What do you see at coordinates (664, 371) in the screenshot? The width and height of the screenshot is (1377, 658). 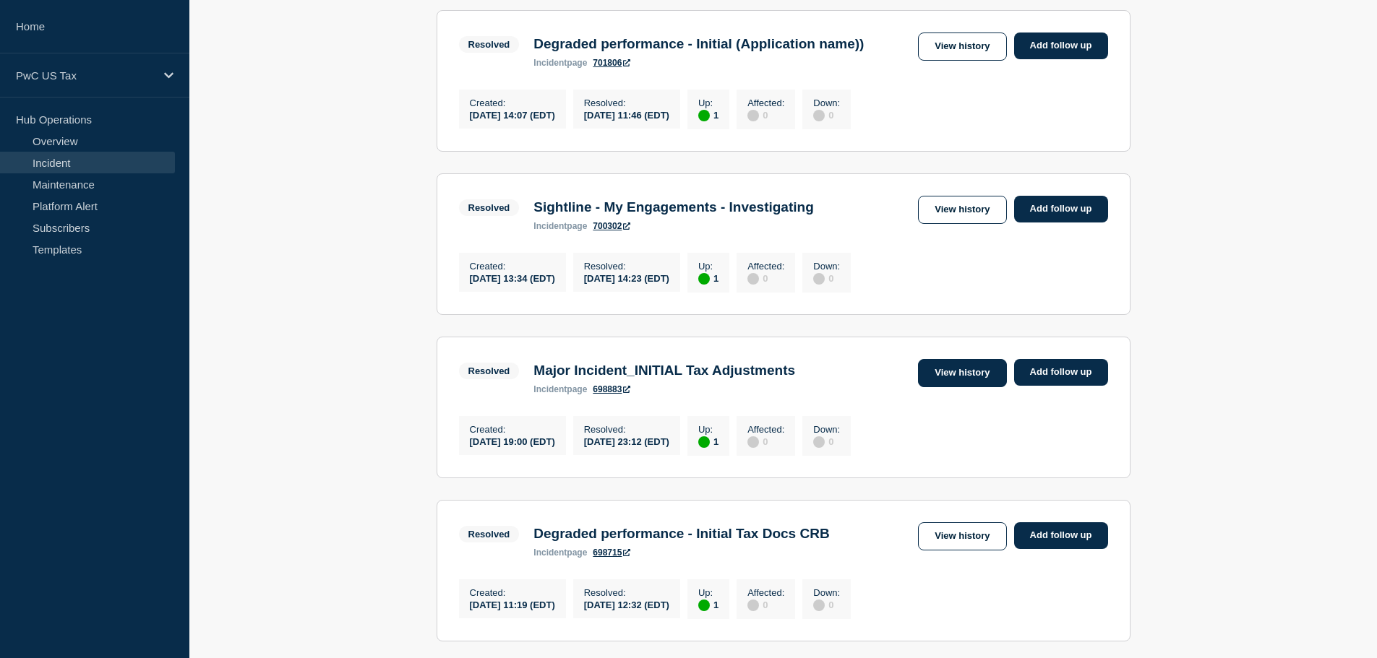 I see `h3: Major Incident_INITIAL Tax Adjustments` at bounding box center [664, 371].